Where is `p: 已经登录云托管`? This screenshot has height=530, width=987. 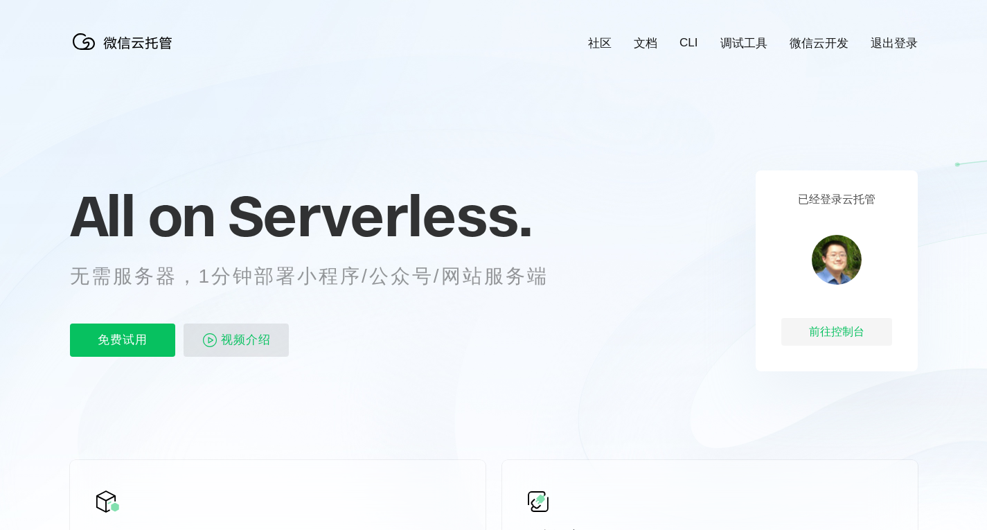 p: 已经登录云托管 is located at coordinates (837, 199).